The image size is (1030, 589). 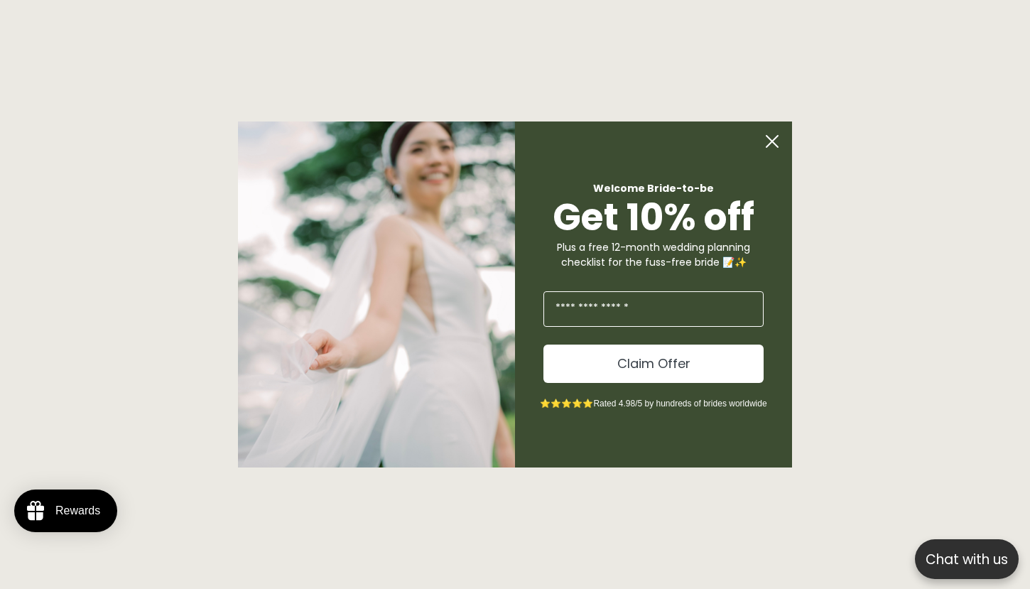 What do you see at coordinates (126, 87) in the screenshot?
I see `a: Write a review` at bounding box center [126, 87].